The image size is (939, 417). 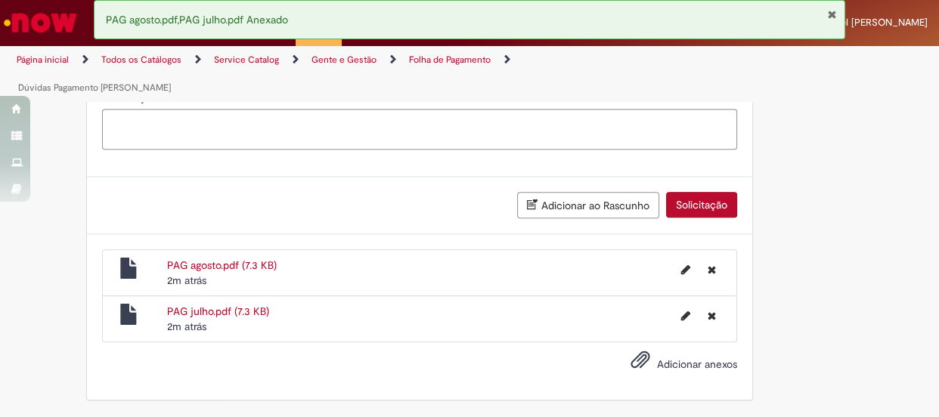 What do you see at coordinates (588, 205) in the screenshot?
I see `button: Adicionar ao Rascunho` at bounding box center [588, 205].